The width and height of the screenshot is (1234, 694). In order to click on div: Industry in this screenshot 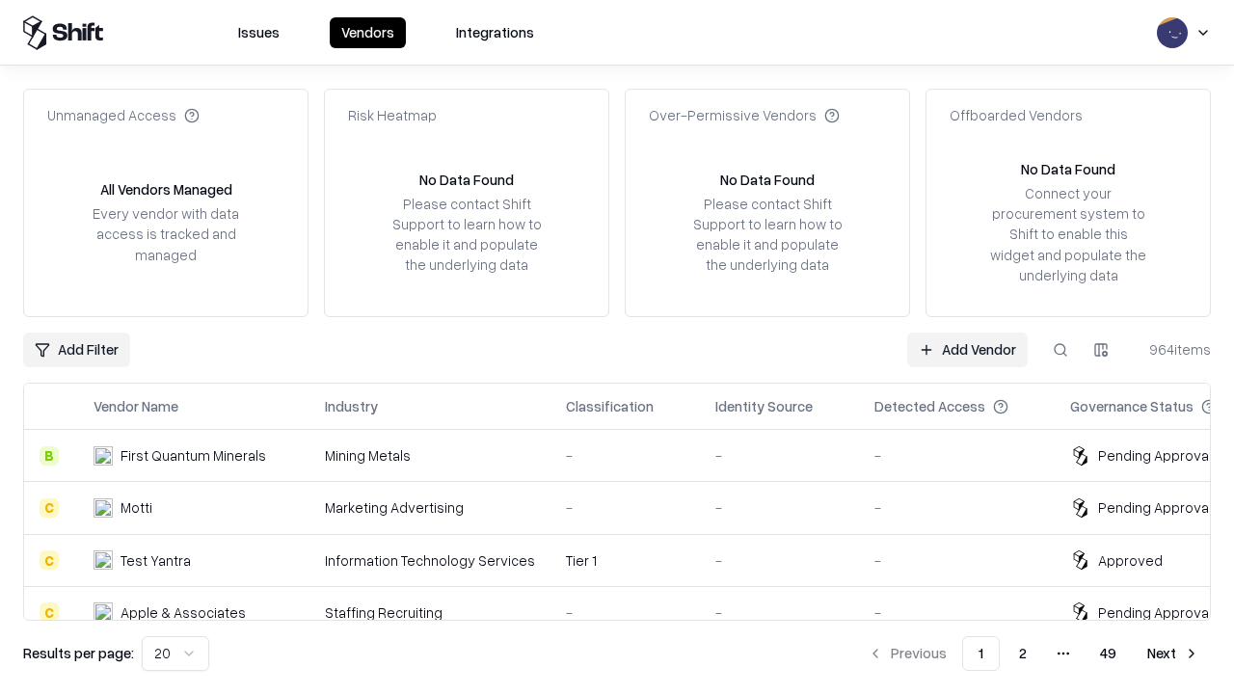, I will do `click(351, 406)`.